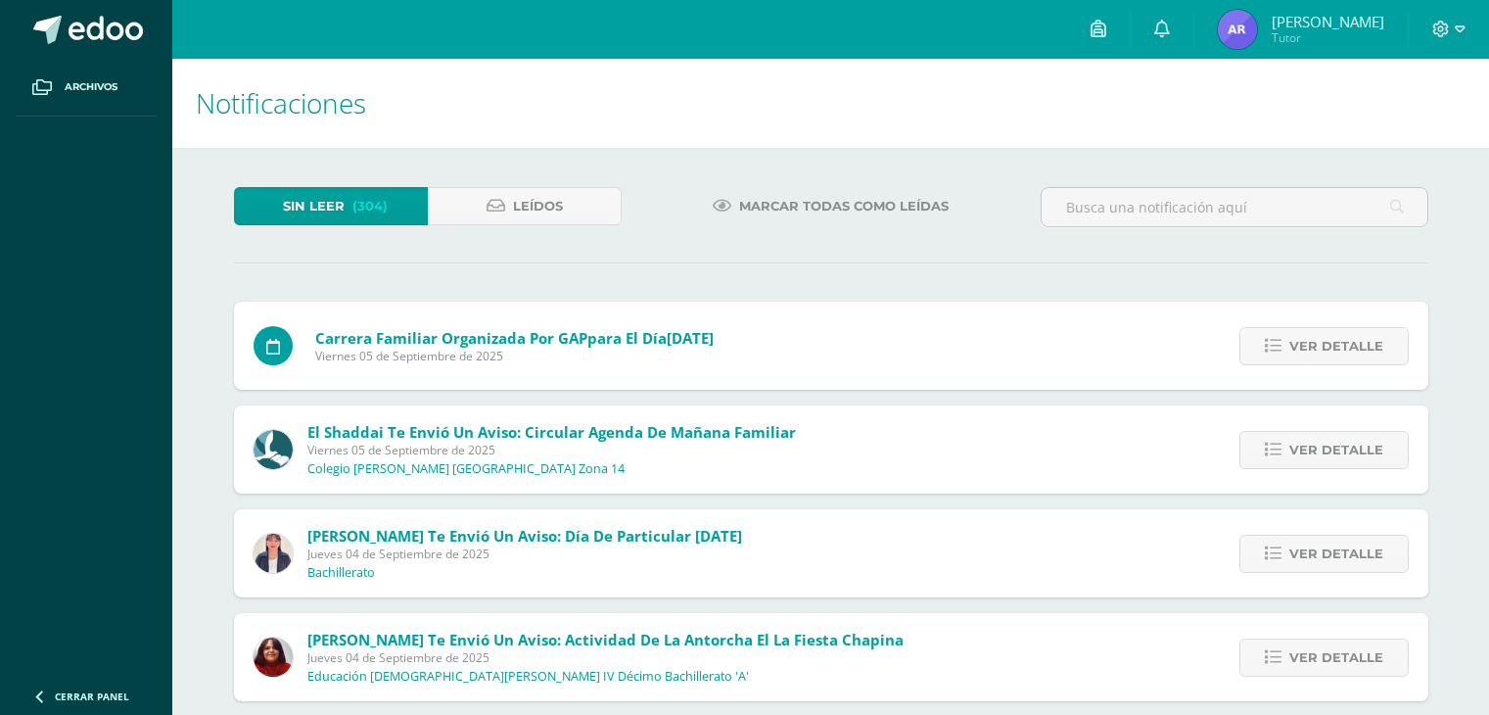 The width and height of the screenshot is (1489, 715). What do you see at coordinates (91, 87) in the screenshot?
I see `span: Archivos` at bounding box center [91, 87].